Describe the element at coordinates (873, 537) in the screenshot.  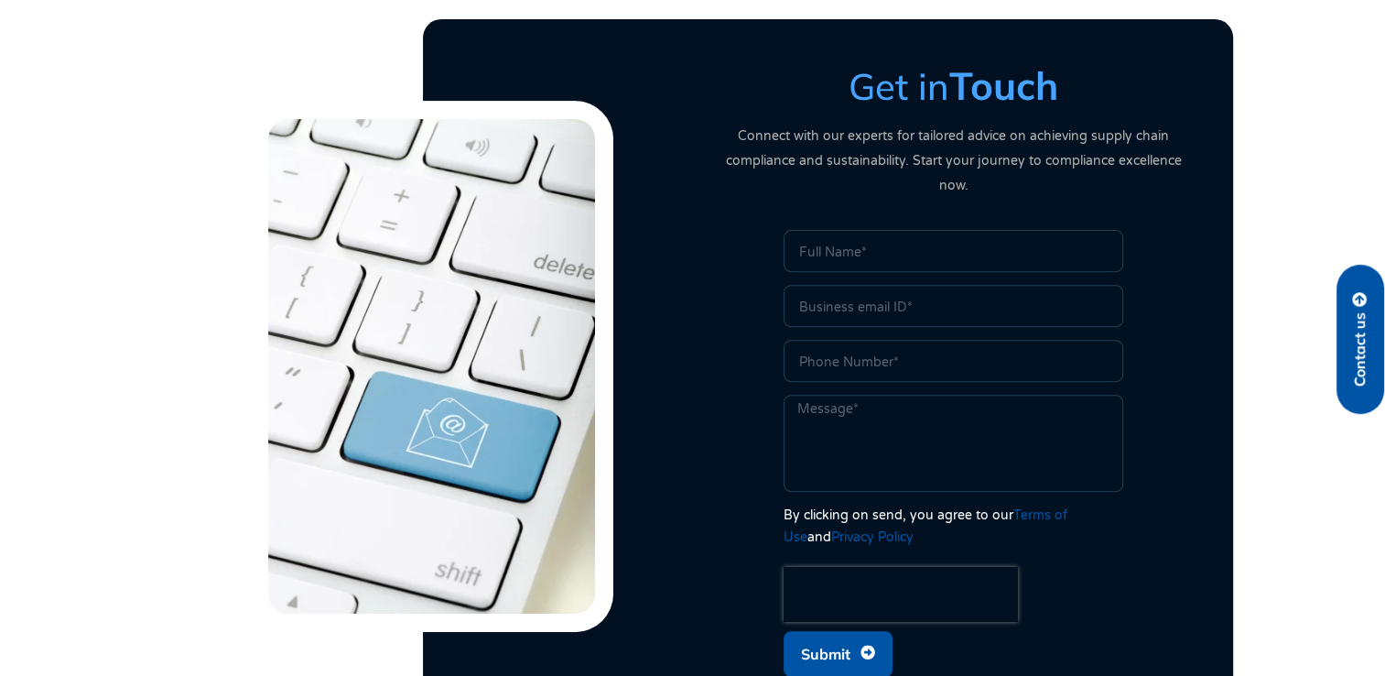
I see `a: Privacy Policy` at that location.